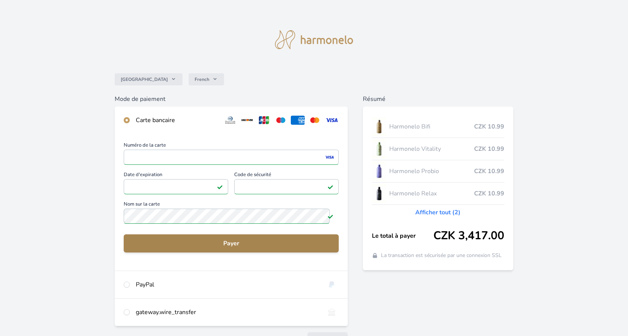 This screenshot has width=628, height=336. What do you see at coordinates (442, 255) in the screenshot?
I see `span: La transaction est sécurisée par une connexion SSL` at bounding box center [442, 255].